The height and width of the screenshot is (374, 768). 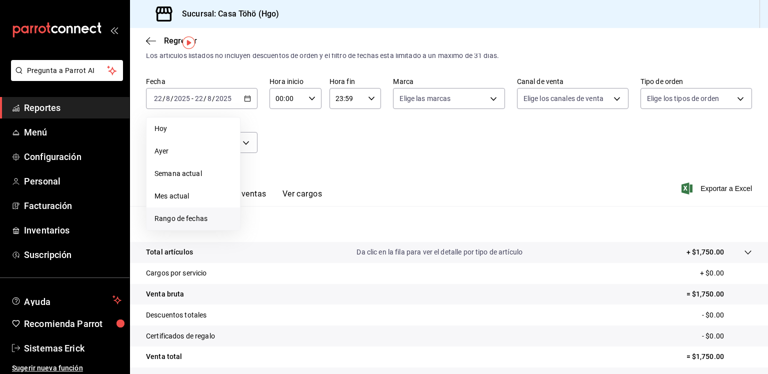 I want to click on div: Los artículos listados no incluyen descuentos de orden y el filtro de fechas está limitado a un m..., so click(x=449, y=56).